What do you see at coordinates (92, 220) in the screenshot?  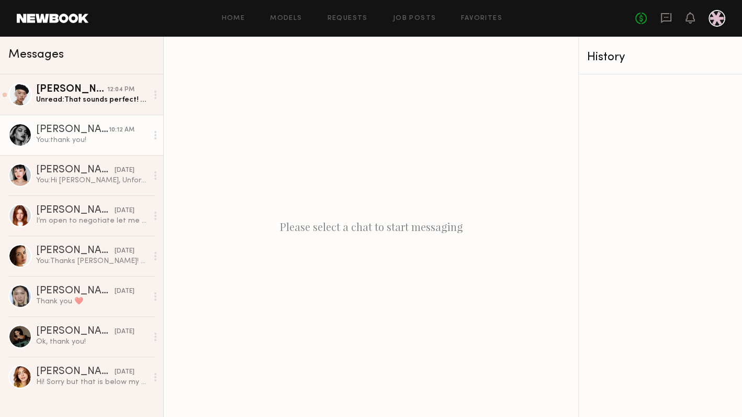 I see `div: I’m open to negotiate let me know :)` at bounding box center [92, 220].